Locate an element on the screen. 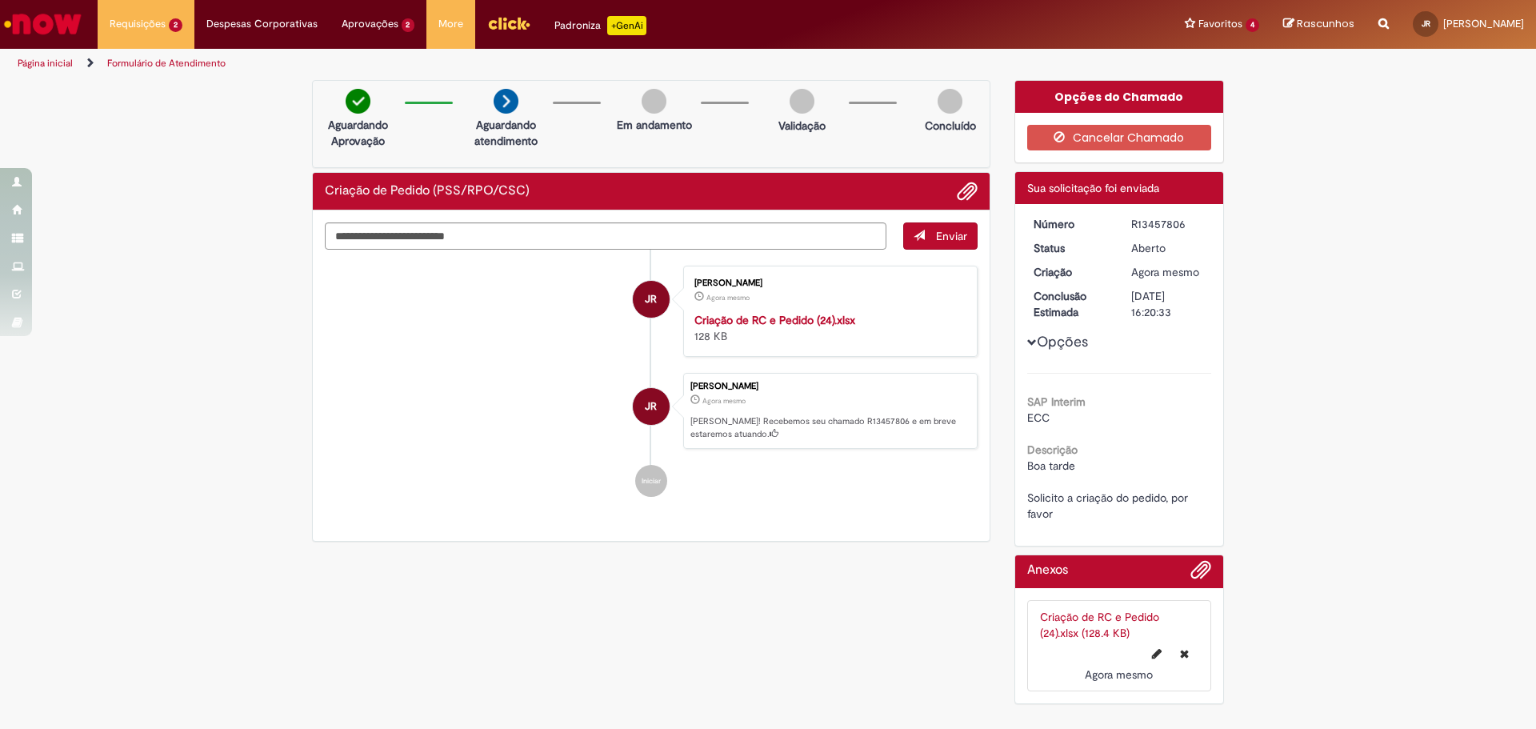 This screenshot has height=729, width=1536. textarea: Digite sua mensagem aqui... is located at coordinates (605, 236).